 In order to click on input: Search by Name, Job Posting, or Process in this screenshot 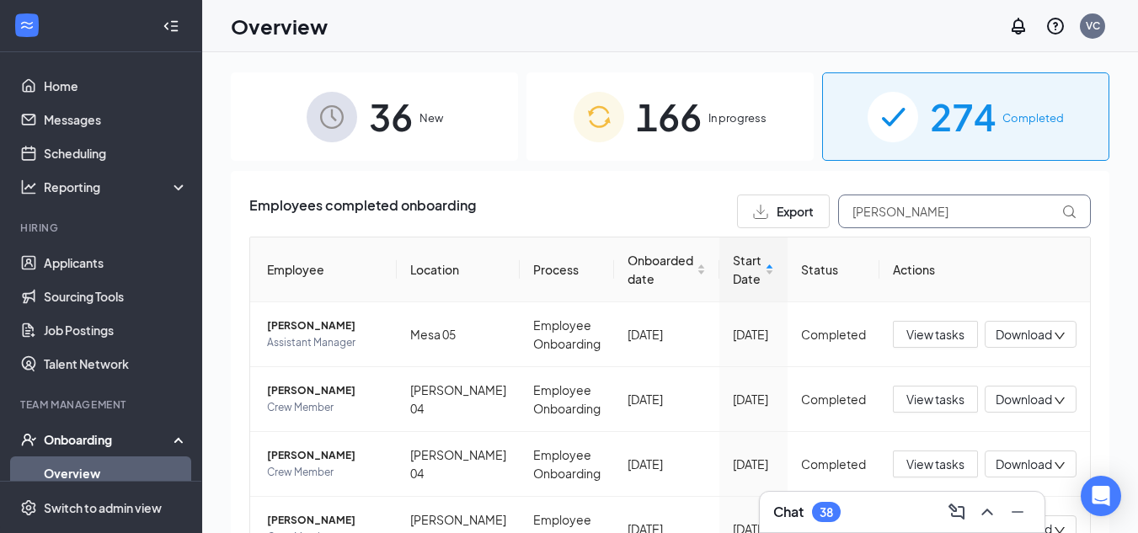, I will do `click(964, 211)`.